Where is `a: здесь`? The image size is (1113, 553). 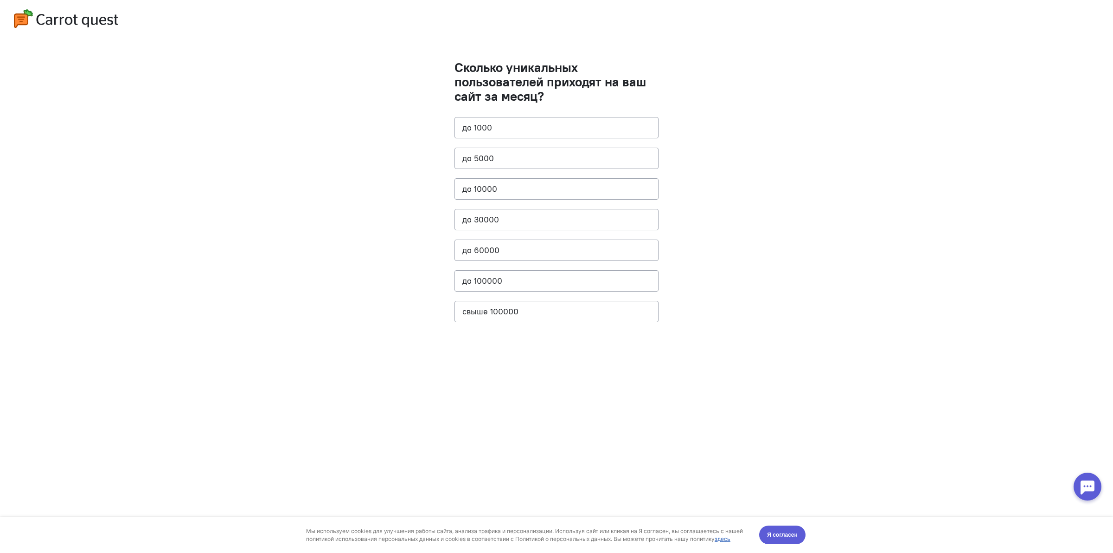
a: здесь is located at coordinates (723, 22).